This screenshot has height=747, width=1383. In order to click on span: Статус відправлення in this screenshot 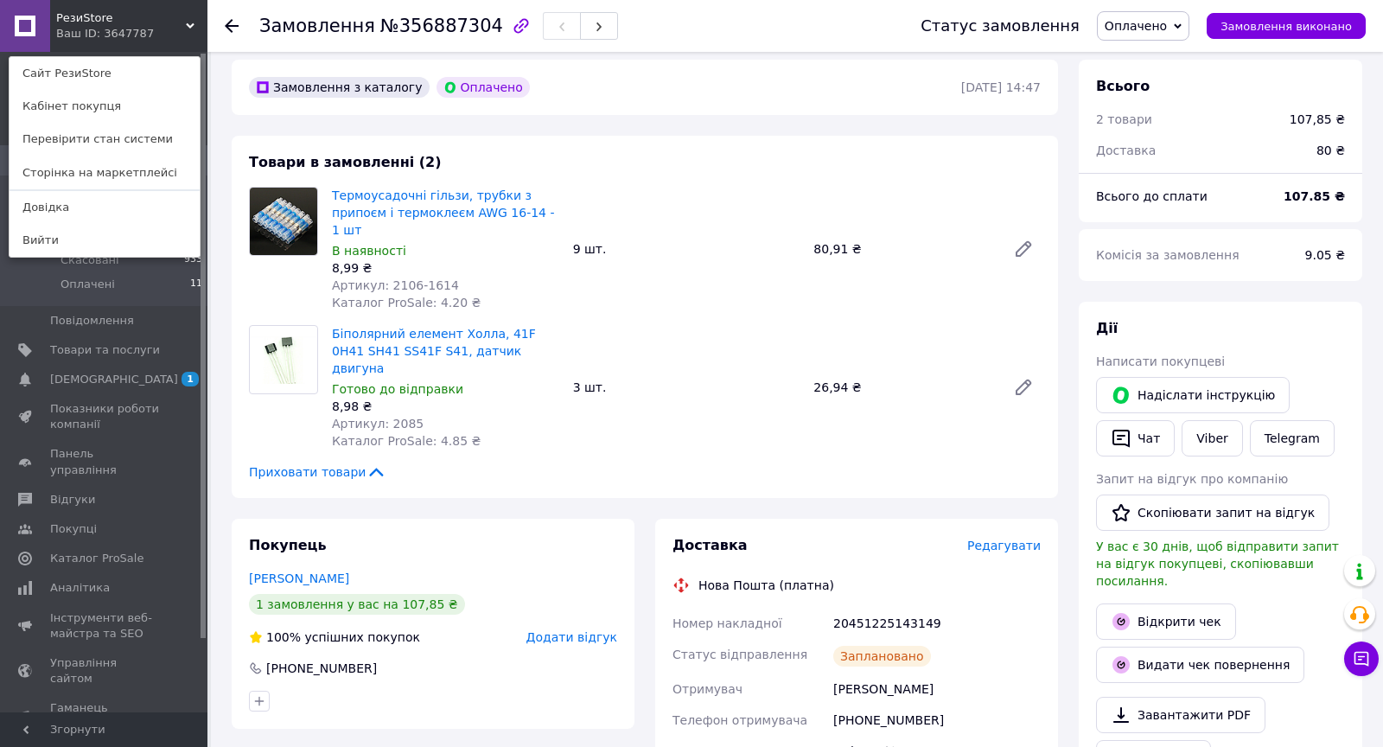, I will do `click(740, 654)`.